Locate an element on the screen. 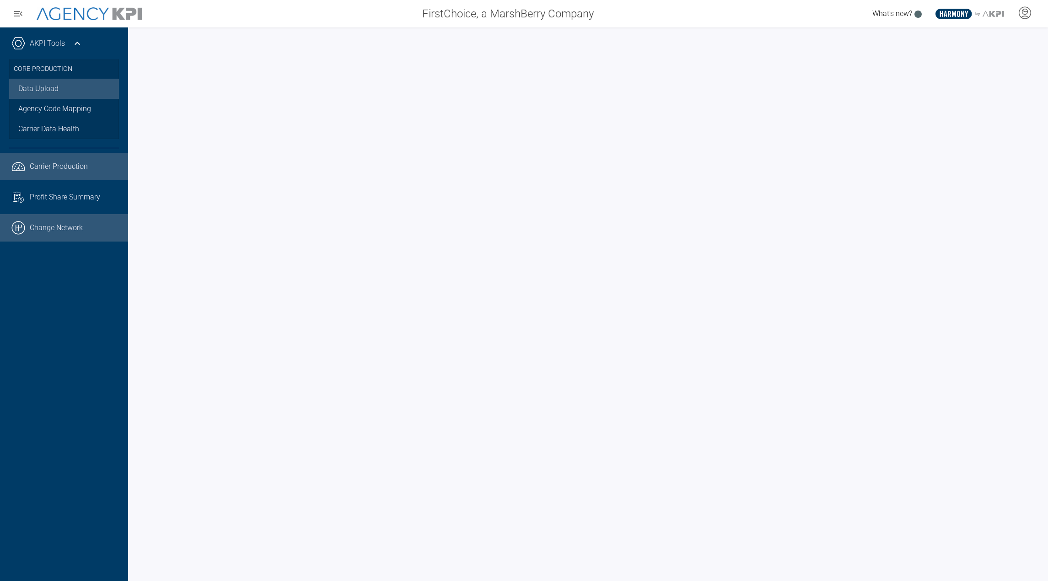  a: Carrier Data Health is located at coordinates (64, 129).